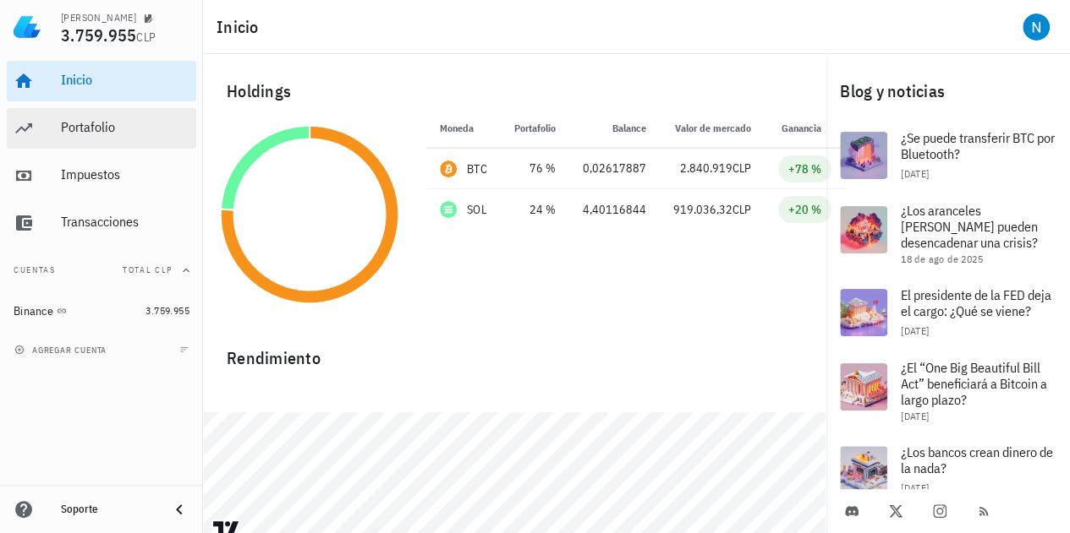  What do you see at coordinates (27, 27) in the screenshot?
I see `img: LedgiFi` at bounding box center [27, 27].